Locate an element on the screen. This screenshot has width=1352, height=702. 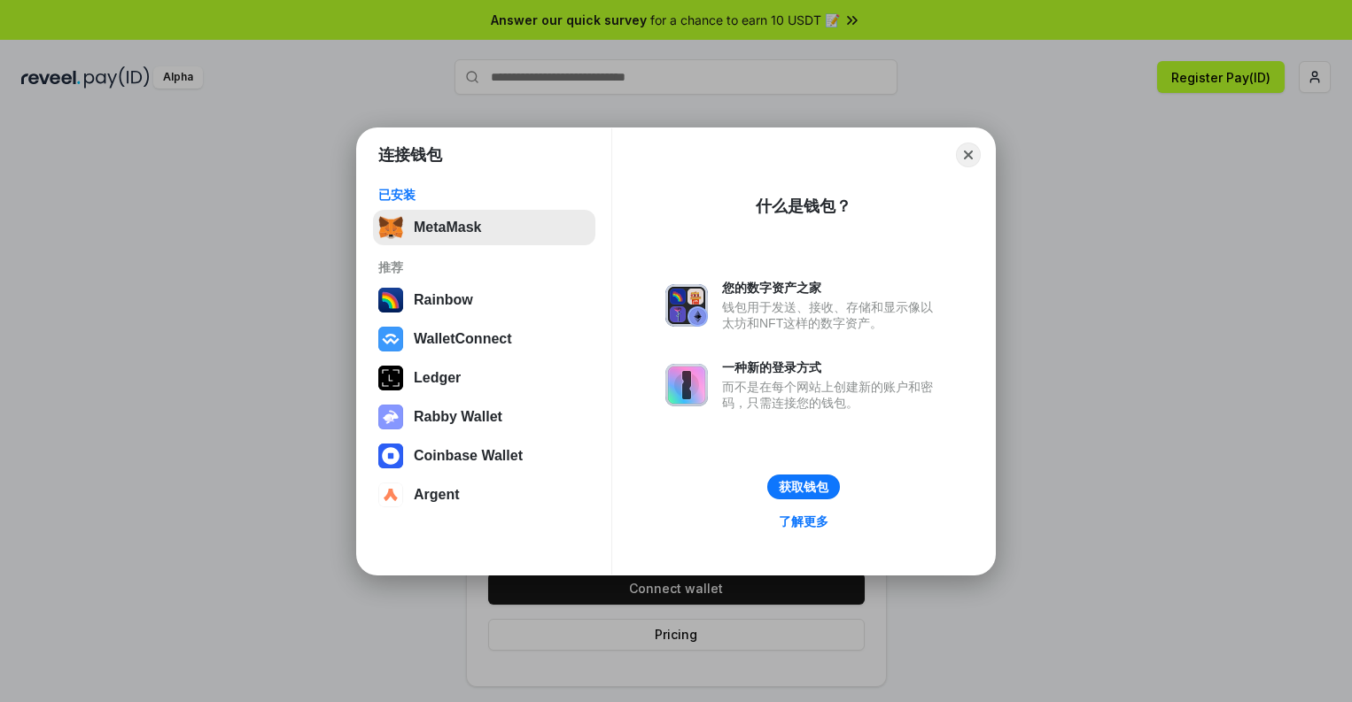
div: 获取钱包 is located at coordinates (803, 487).